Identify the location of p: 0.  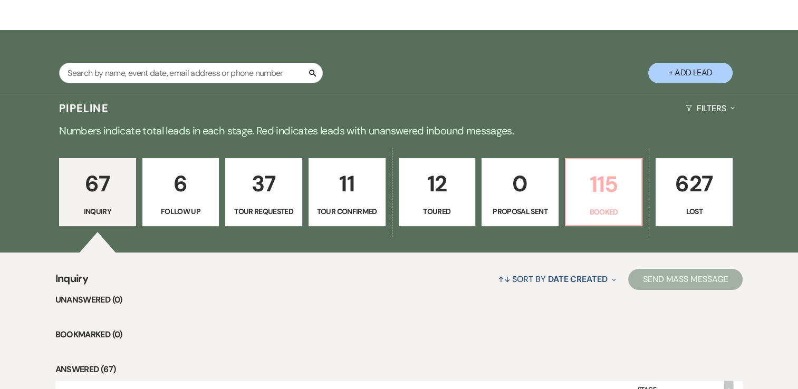
(520, 184).